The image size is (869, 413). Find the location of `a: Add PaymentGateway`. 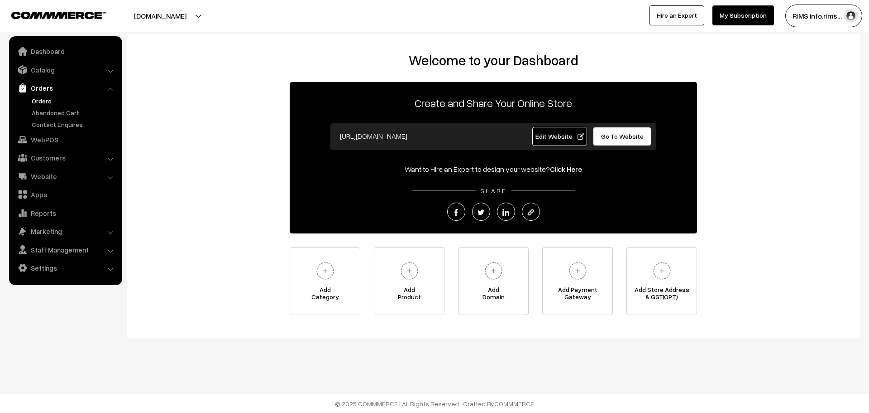

a: Add PaymentGateway is located at coordinates (578, 281).